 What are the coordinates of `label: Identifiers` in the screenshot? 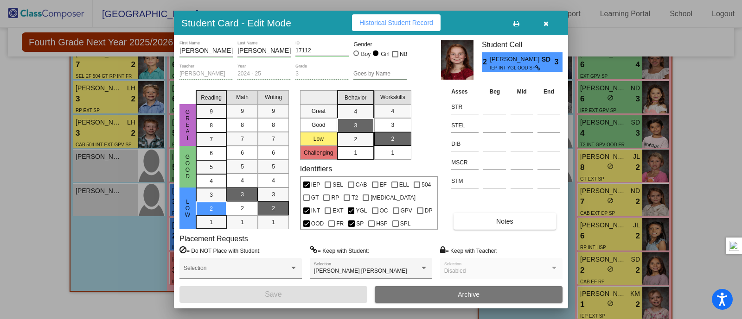 It's located at (316, 169).